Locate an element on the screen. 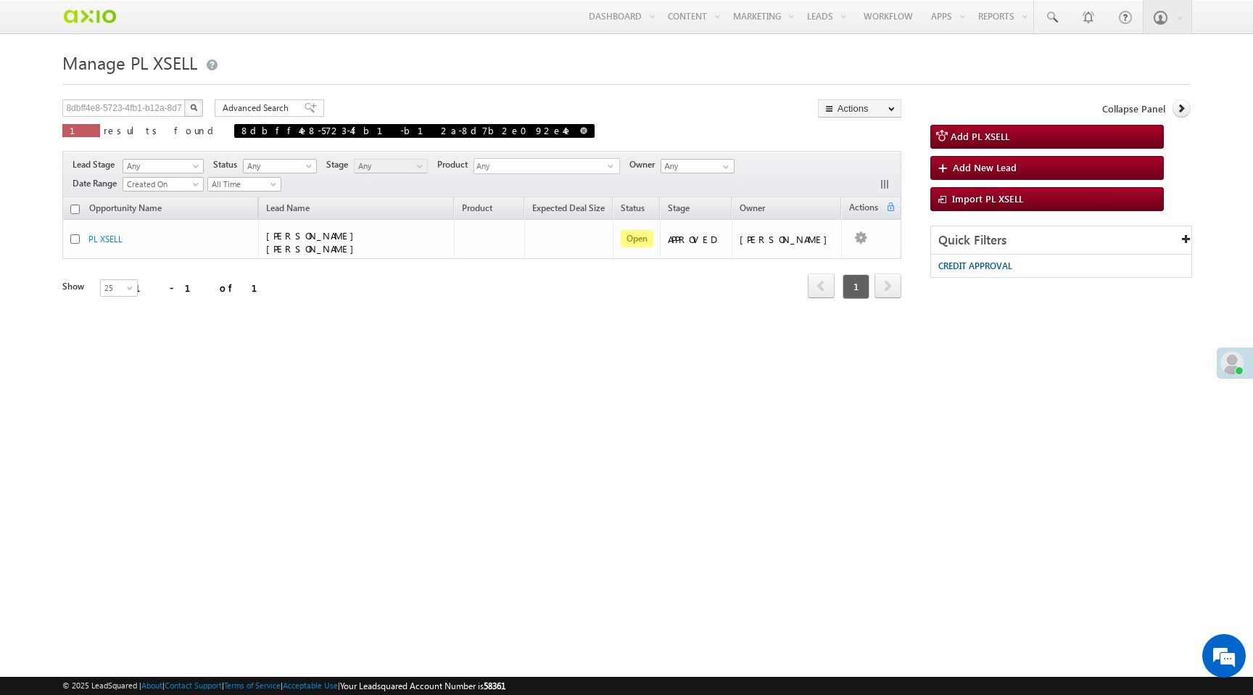 The height and width of the screenshot is (695, 1253). span: Created On is located at coordinates (161, 184).